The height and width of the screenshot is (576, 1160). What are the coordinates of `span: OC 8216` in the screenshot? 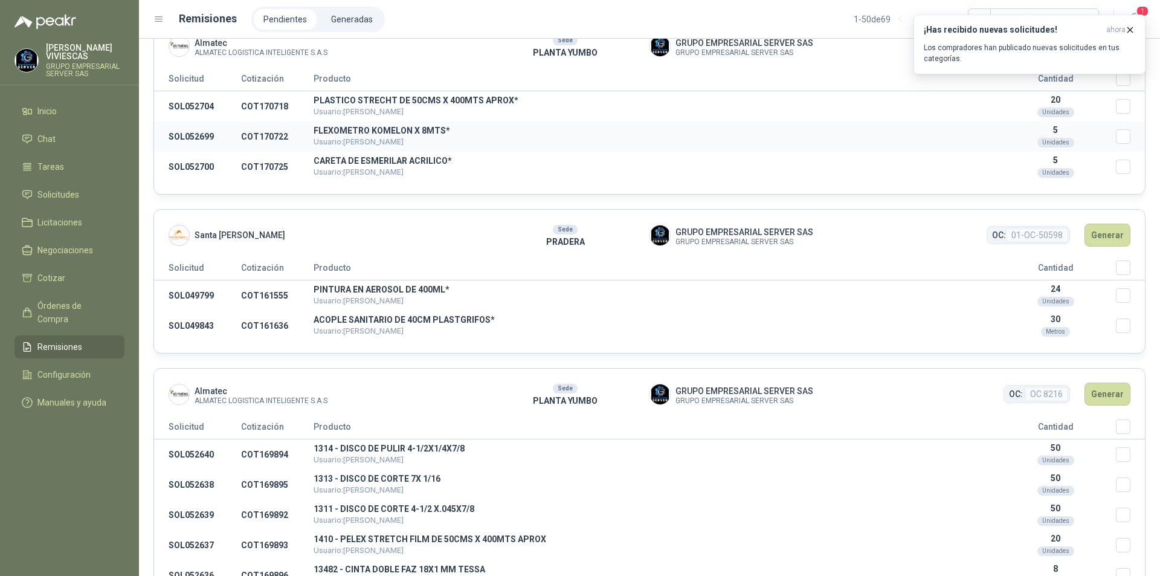 It's located at (1046, 394).